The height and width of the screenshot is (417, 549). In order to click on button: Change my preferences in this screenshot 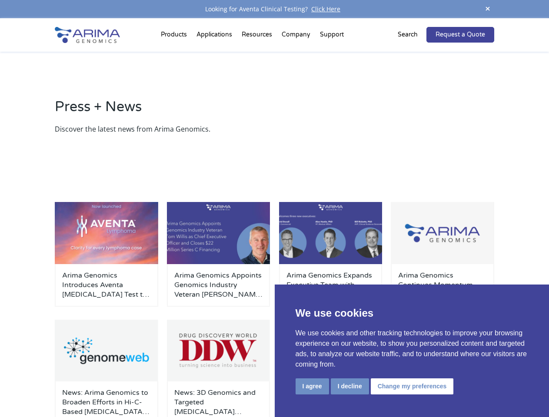, I will do `click(412, 386)`.